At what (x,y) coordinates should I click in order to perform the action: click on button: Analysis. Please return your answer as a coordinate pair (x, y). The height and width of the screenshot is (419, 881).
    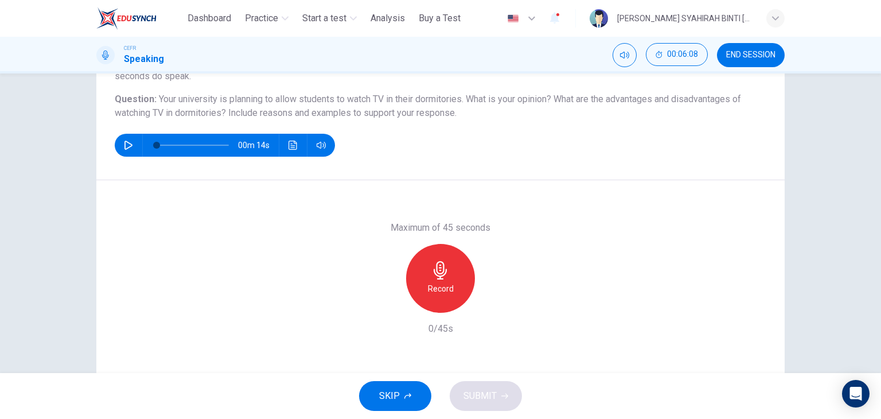
    Looking at the image, I should click on (388, 18).